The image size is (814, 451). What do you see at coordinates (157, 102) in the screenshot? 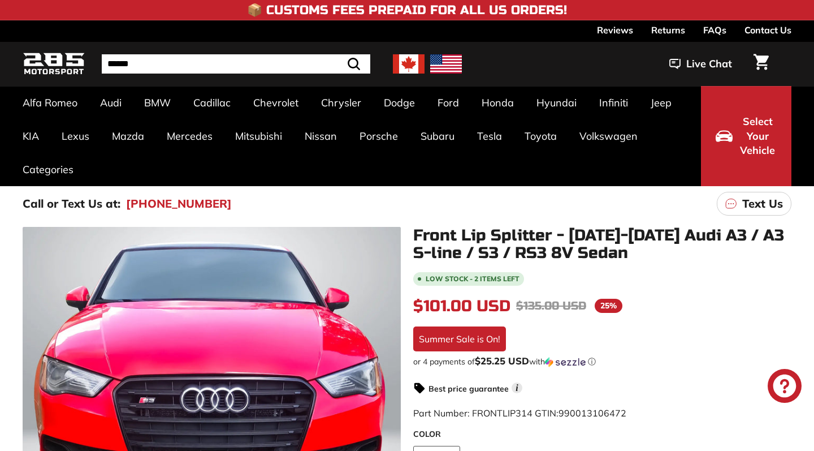
I see `a: BMW` at bounding box center [157, 102].